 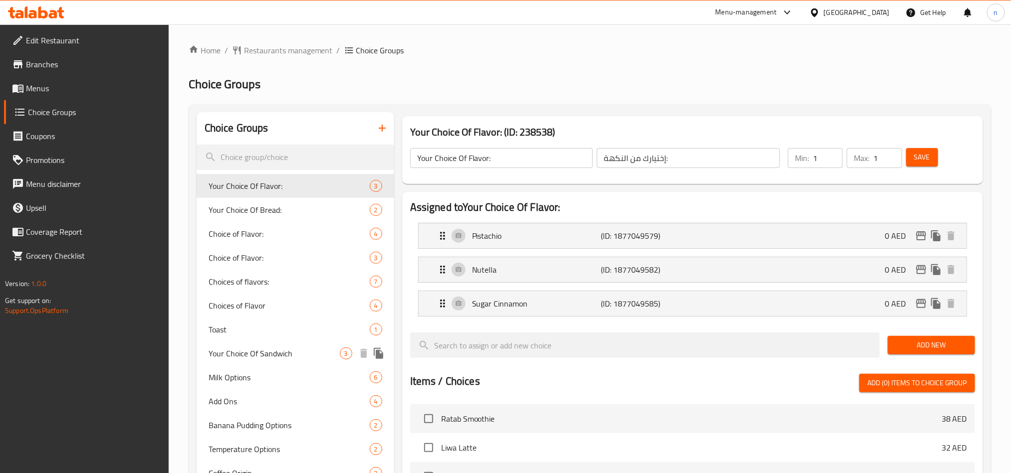 What do you see at coordinates (536, 236) in the screenshot?
I see `p: Pistachio` at bounding box center [536, 236].